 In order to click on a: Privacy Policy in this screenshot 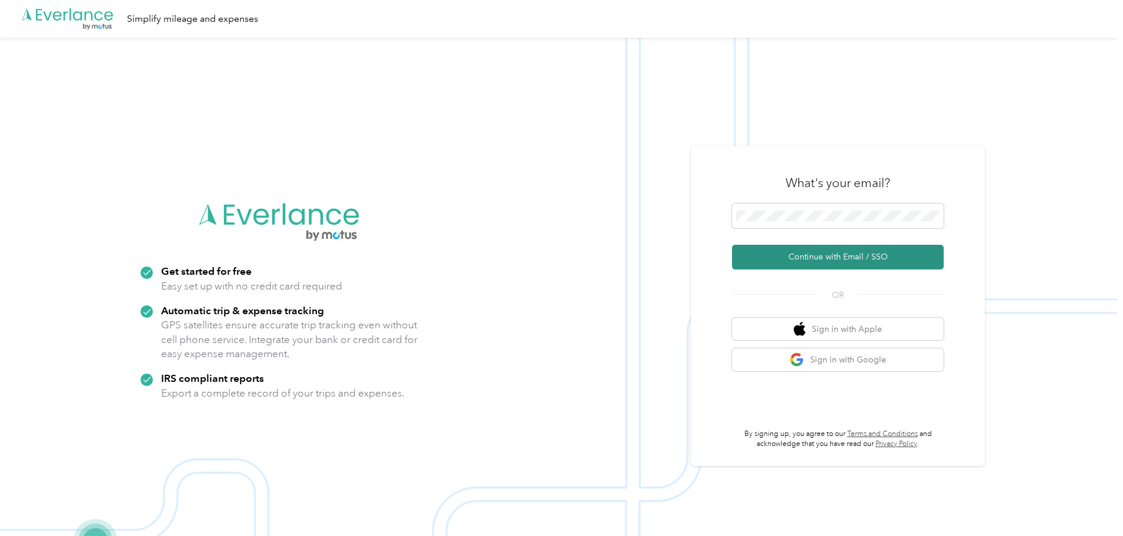, I will do `click(896, 443)`.